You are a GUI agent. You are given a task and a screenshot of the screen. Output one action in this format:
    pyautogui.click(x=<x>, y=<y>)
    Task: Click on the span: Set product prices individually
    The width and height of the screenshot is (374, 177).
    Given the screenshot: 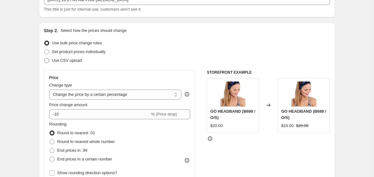 What is the action you would take?
    pyautogui.click(x=79, y=51)
    